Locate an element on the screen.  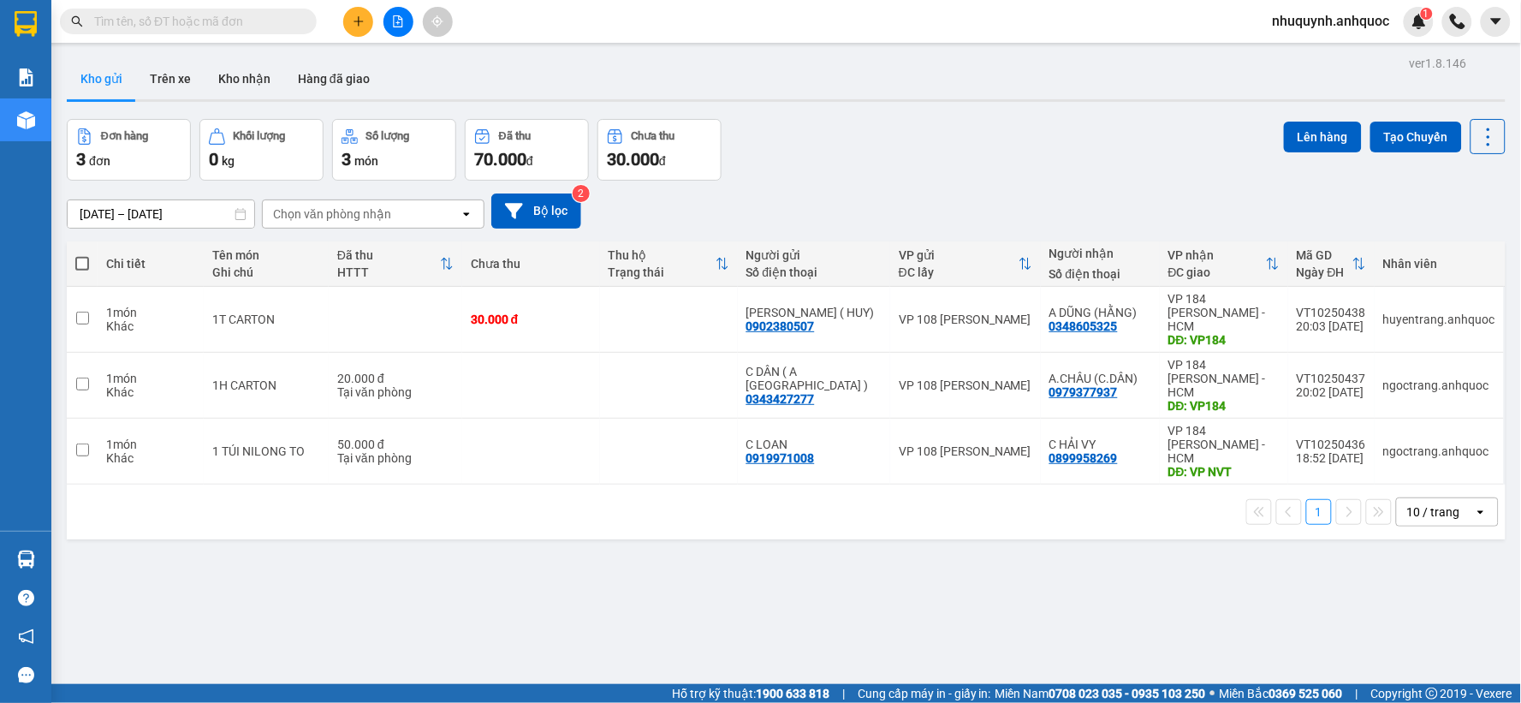
div: 0979377937 is located at coordinates (1084, 392).